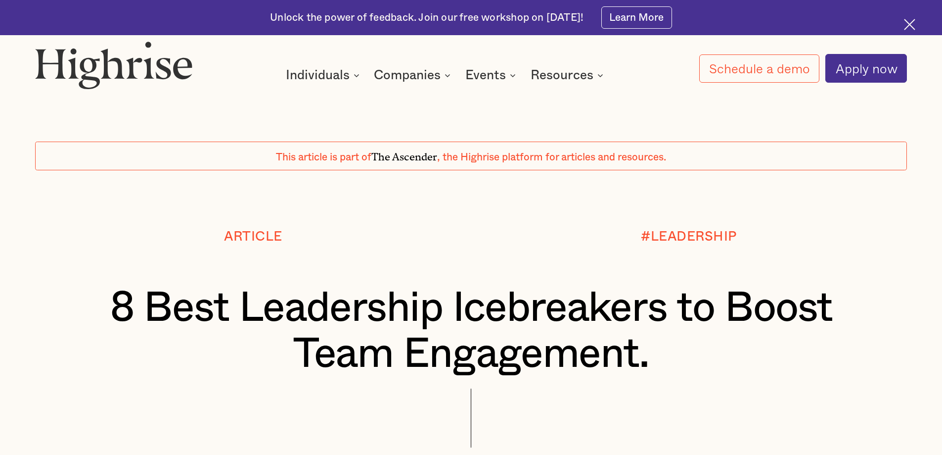 The height and width of the screenshot is (455, 942). What do you see at coordinates (760, 68) in the screenshot?
I see `a: Schedule a demo` at bounding box center [760, 68].